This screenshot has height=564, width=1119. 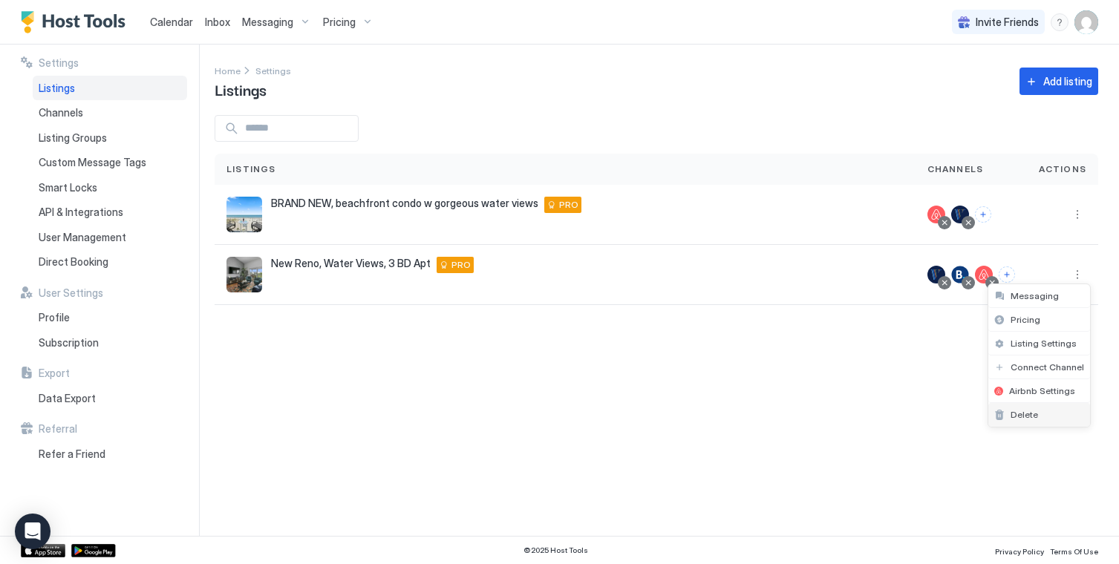 I want to click on span: Airbnb Settings, so click(x=1041, y=390).